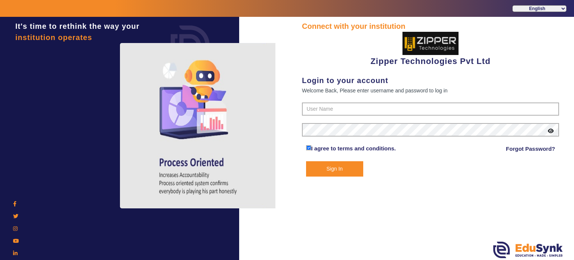  I want to click on a: I agree to terms and conditions., so click(354, 148).